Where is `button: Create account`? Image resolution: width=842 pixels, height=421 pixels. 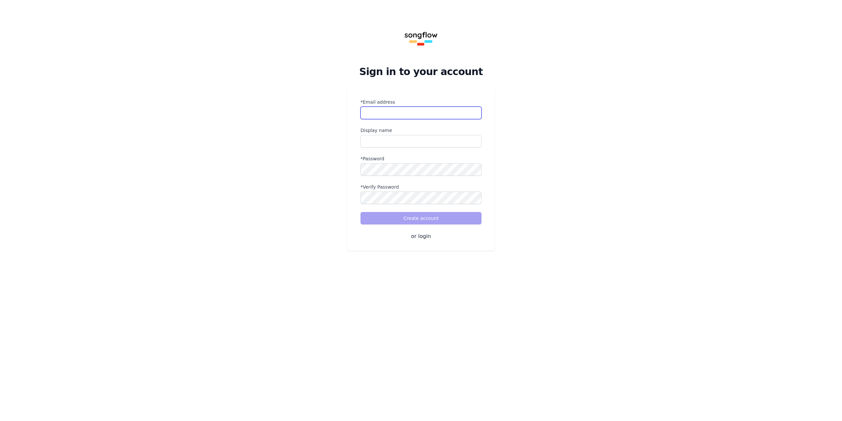 button: Create account is located at coordinates (421, 218).